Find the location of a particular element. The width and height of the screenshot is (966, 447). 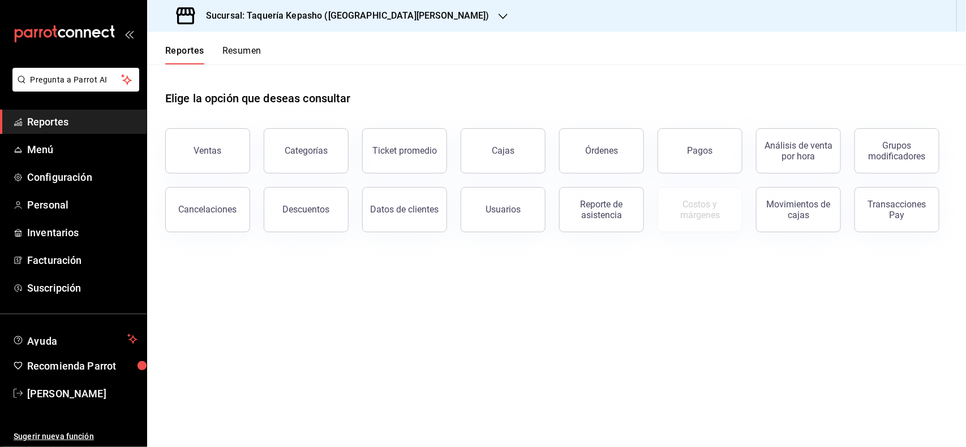

div: Reporte de asistencia is located at coordinates (601, 210).